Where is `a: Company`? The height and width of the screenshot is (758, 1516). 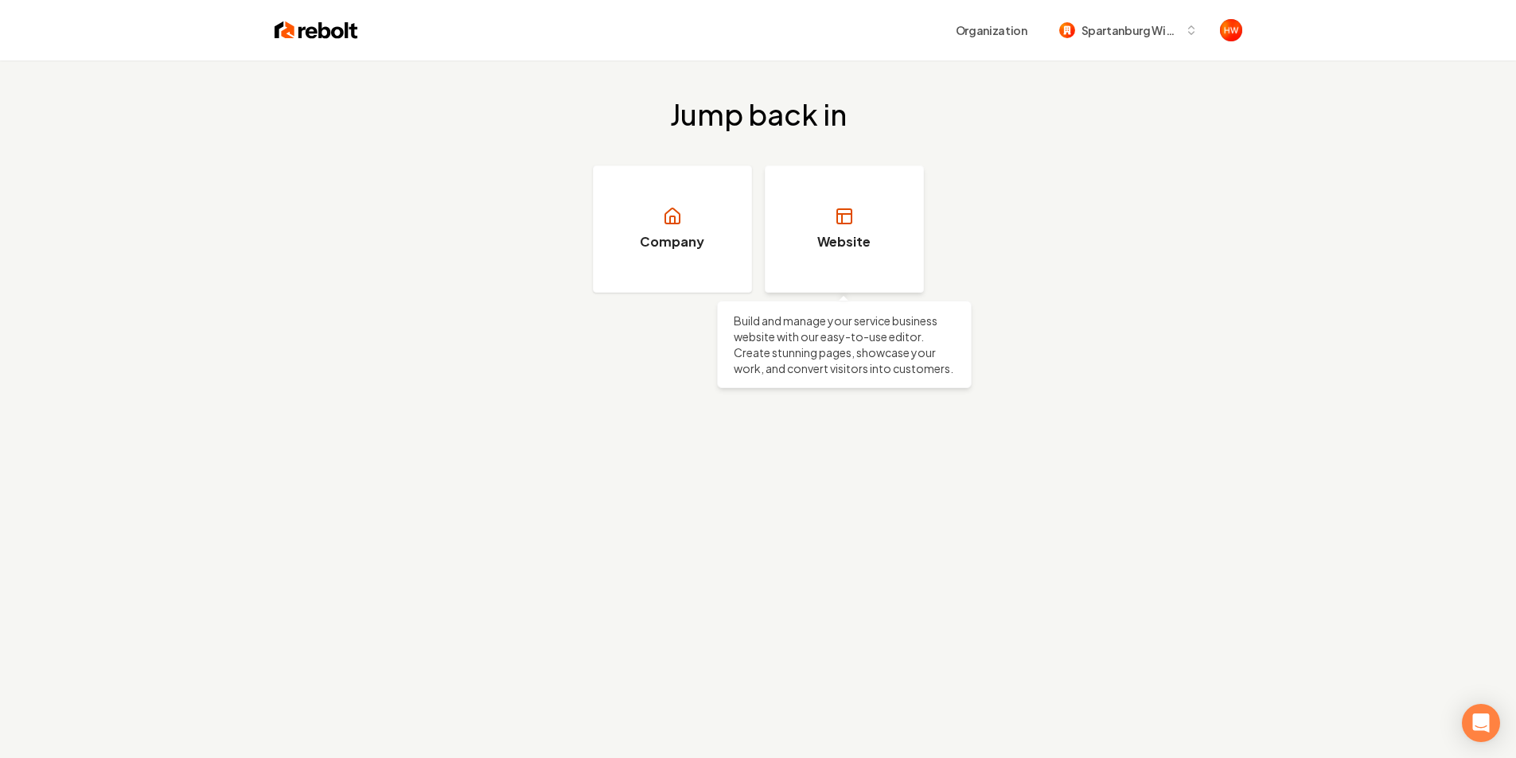
a: Company is located at coordinates (673, 229).